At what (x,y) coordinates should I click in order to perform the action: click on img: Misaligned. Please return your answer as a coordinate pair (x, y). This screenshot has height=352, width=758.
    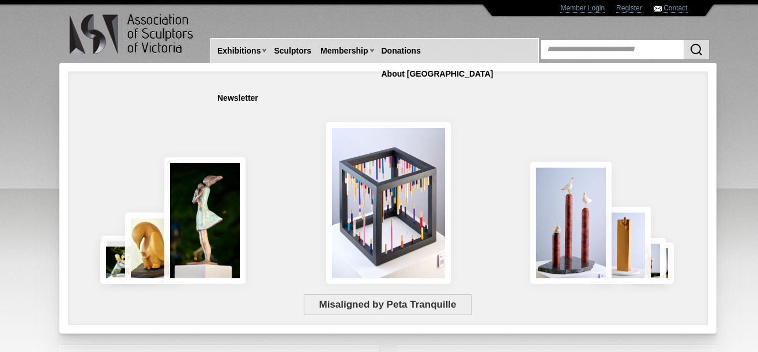
    Looking at the image, I should click on (388, 203).